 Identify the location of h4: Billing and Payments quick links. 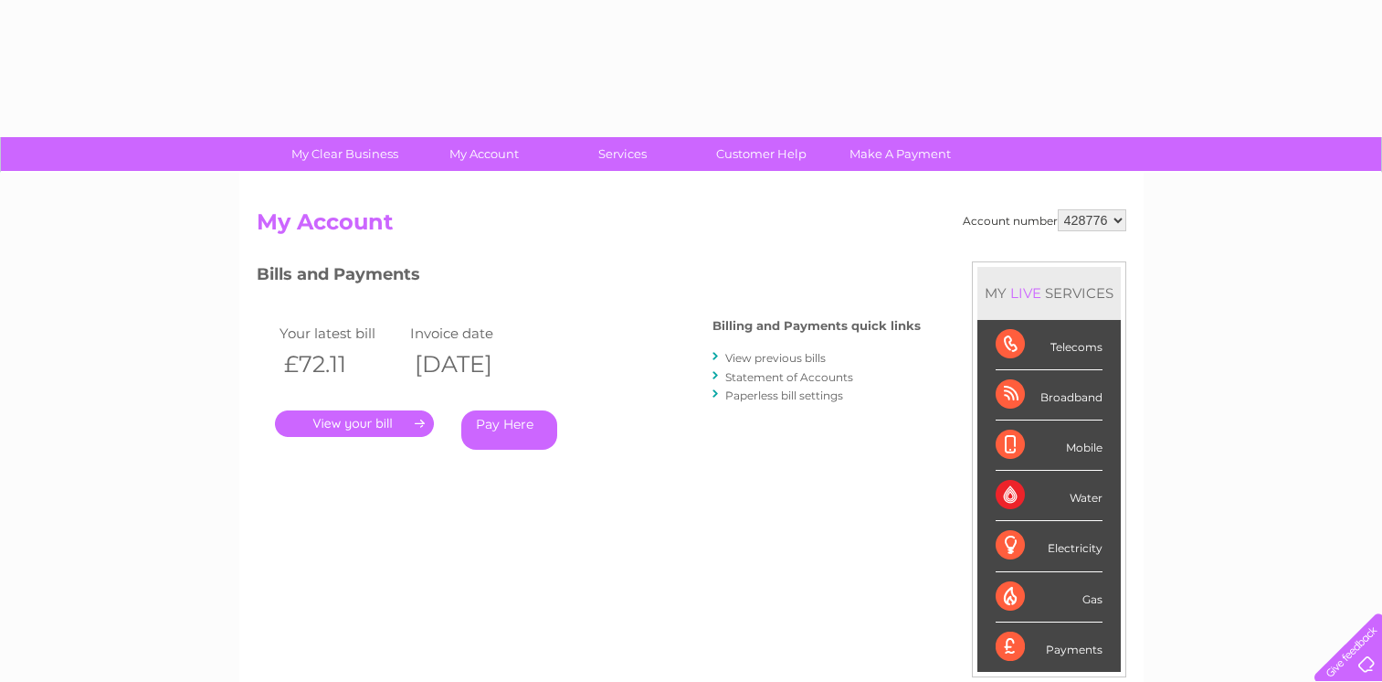
(817, 325).